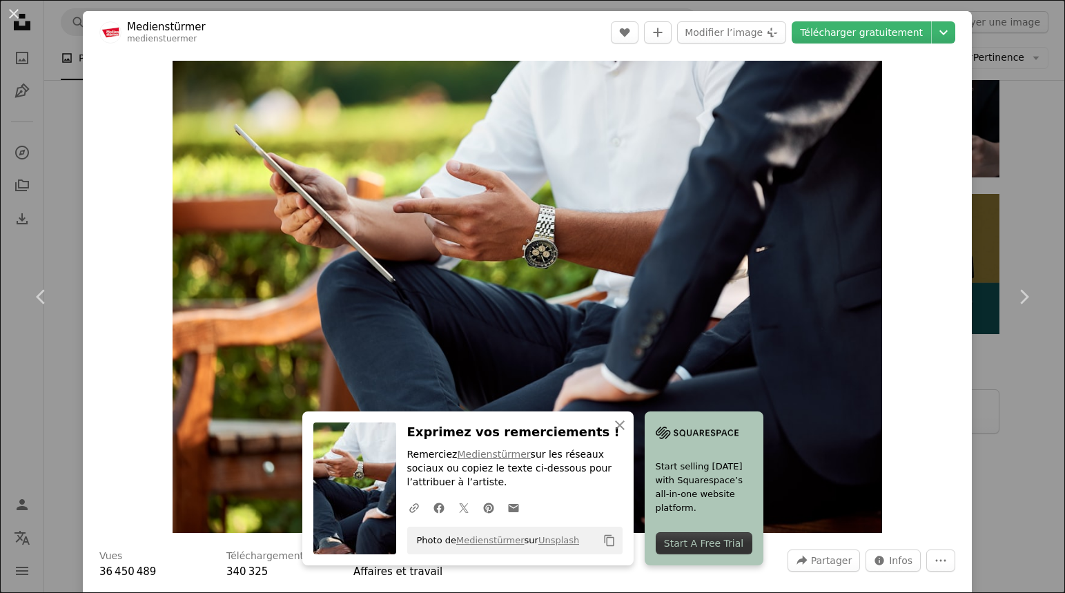 The height and width of the screenshot is (593, 1065). Describe the element at coordinates (658, 32) in the screenshot. I see `button: Ajouter à la collection` at that location.